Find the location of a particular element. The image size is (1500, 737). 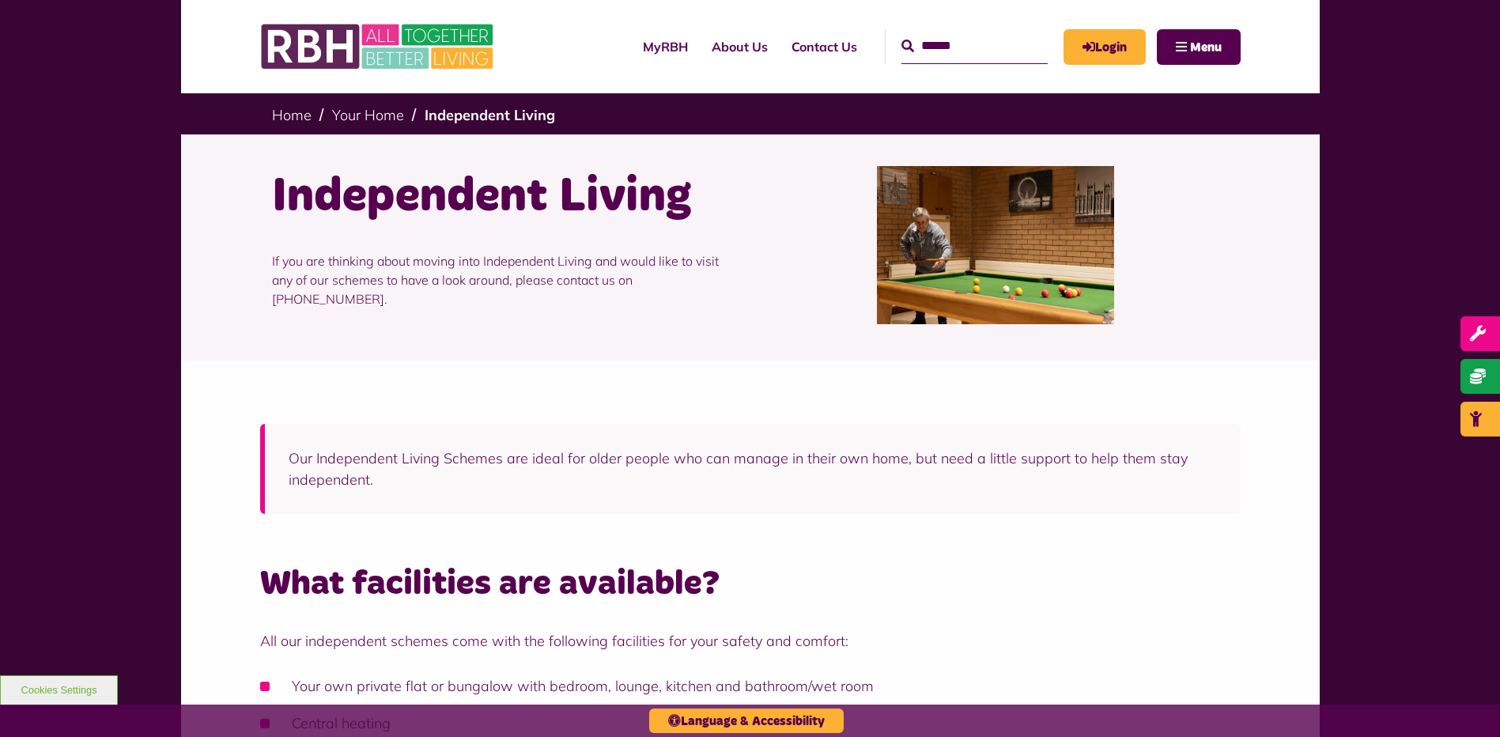

a: Contact Us is located at coordinates (824, 47).